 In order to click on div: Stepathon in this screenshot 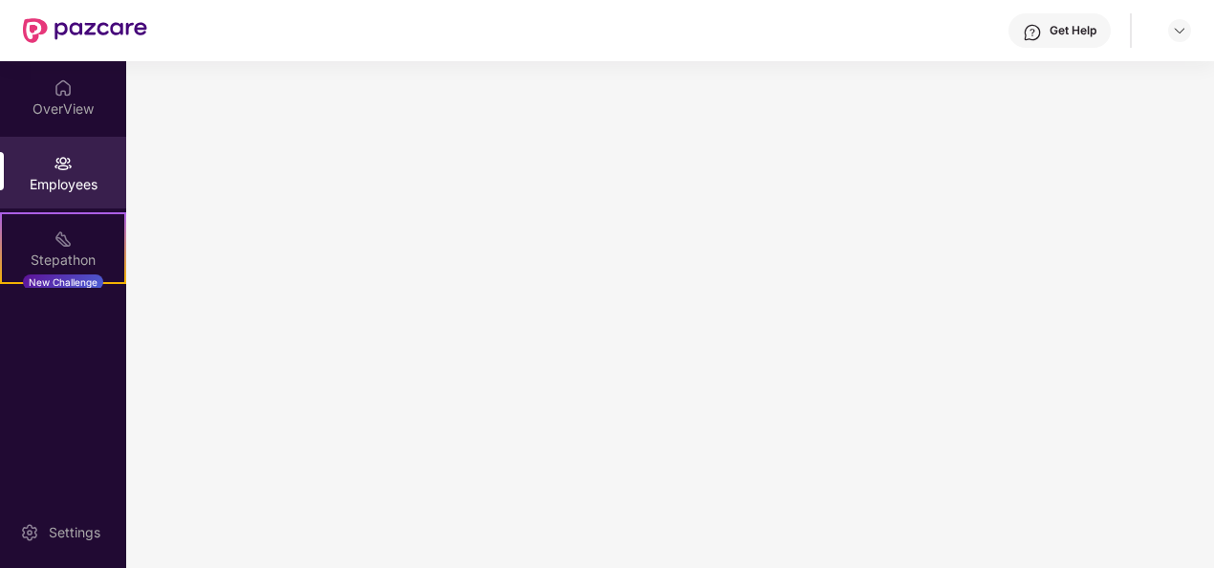, I will do `click(63, 260)`.